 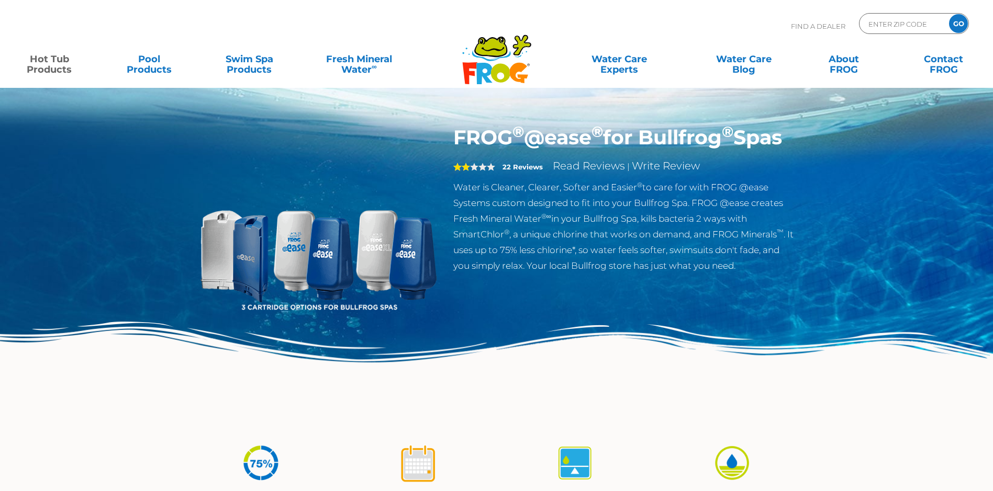 I want to click on a: Fresh MineralWater∞, so click(x=359, y=59).